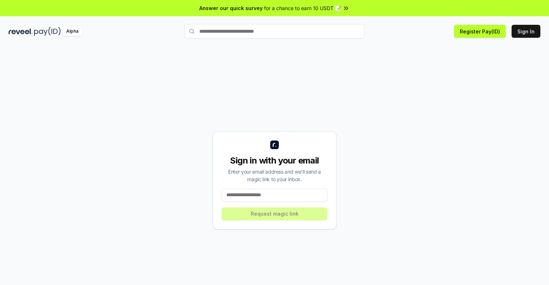 The height and width of the screenshot is (285, 549). Describe the element at coordinates (47, 31) in the screenshot. I see `img: pay_id` at that location.